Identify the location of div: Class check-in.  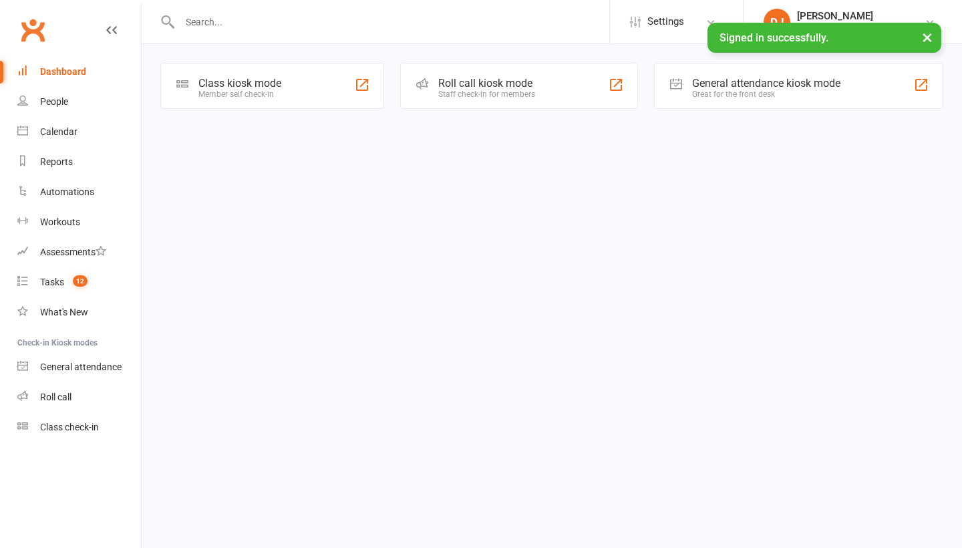
(69, 427).